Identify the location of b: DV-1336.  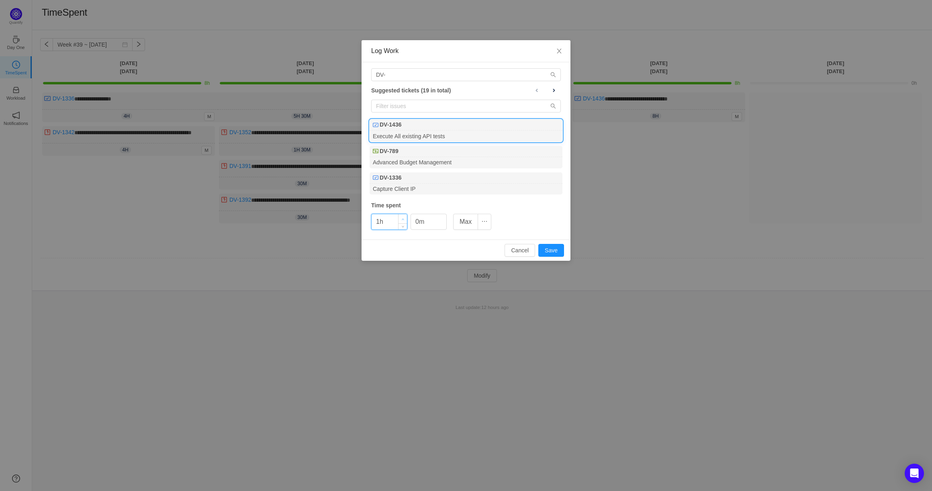
(391, 178).